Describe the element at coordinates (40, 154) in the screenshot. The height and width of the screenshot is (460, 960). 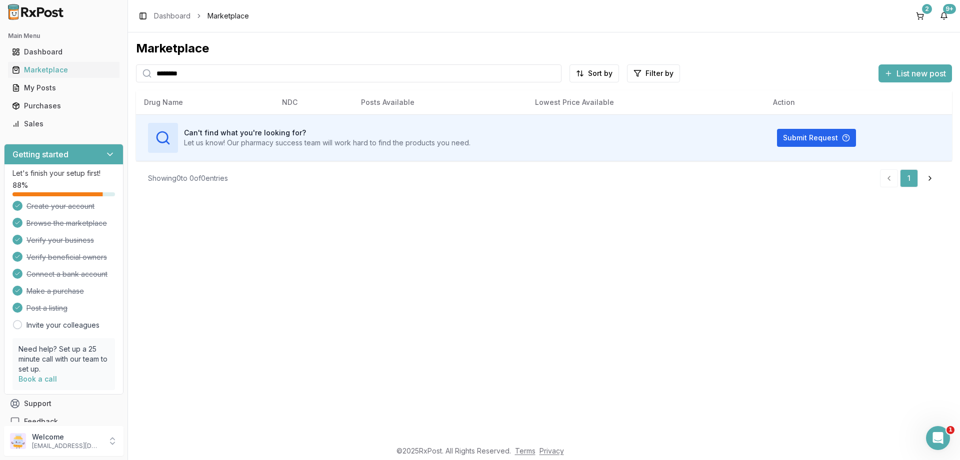
I see `h3: Getting started` at that location.